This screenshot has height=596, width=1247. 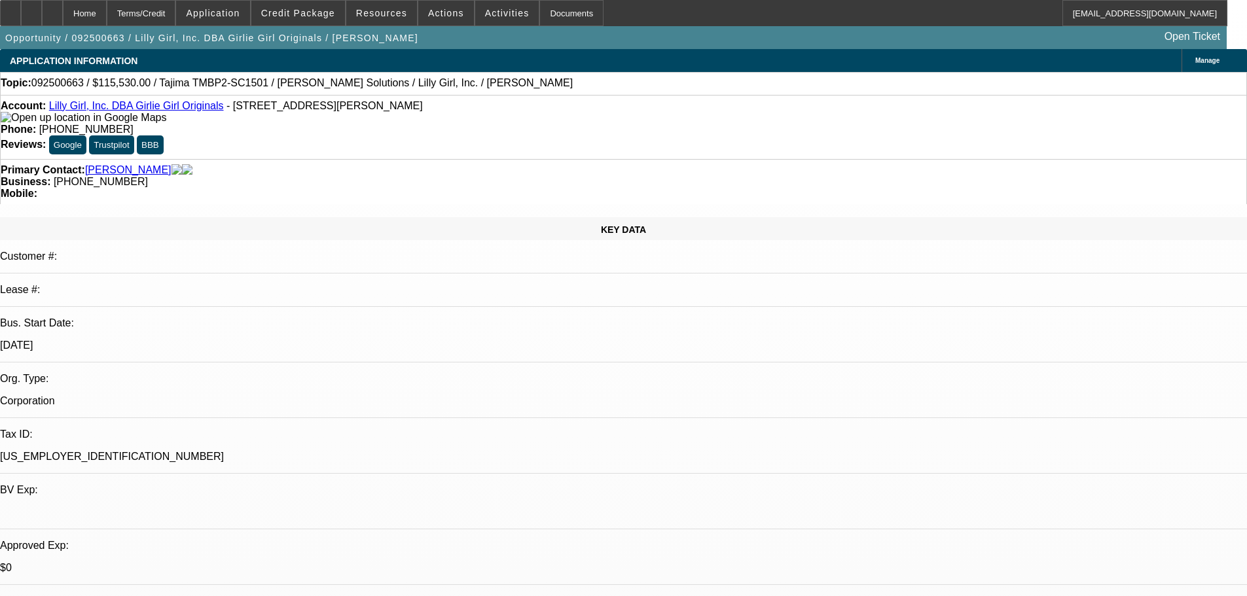 I want to click on a: Lilly Girl, Inc. DBA Girlie Girl Originals, so click(x=136, y=105).